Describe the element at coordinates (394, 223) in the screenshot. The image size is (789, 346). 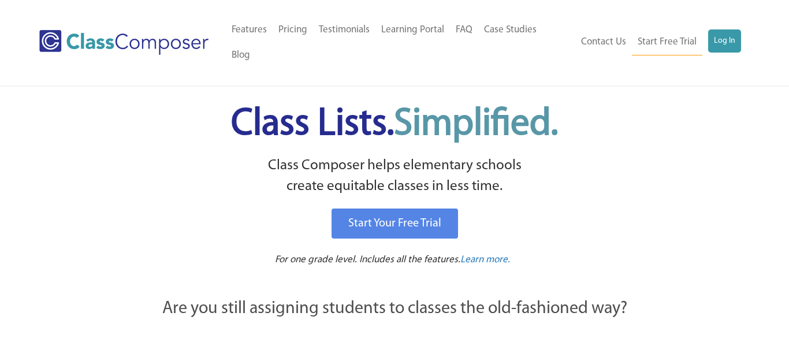
I see `span: Start Your Free Trial` at that location.